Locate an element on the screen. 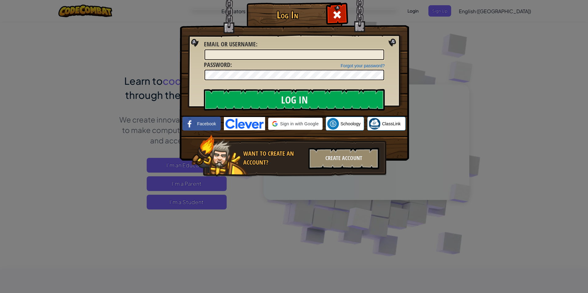 The width and height of the screenshot is (588, 293). span: Facebook is located at coordinates (206, 124).